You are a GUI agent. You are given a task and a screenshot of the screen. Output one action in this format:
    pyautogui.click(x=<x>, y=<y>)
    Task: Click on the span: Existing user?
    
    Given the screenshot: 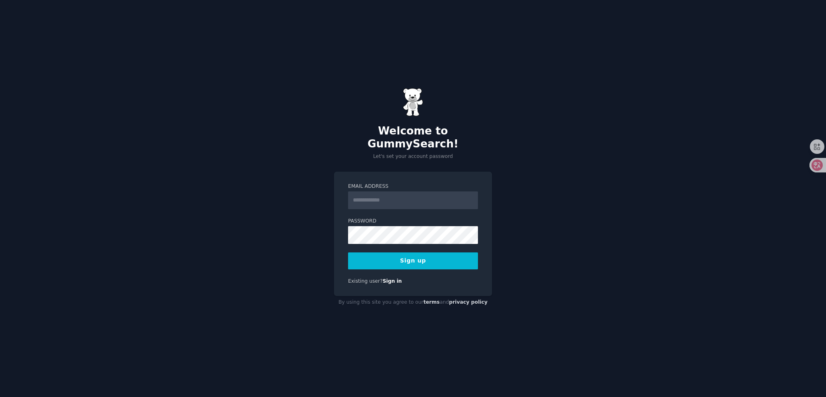 What is the action you would take?
    pyautogui.click(x=366, y=281)
    